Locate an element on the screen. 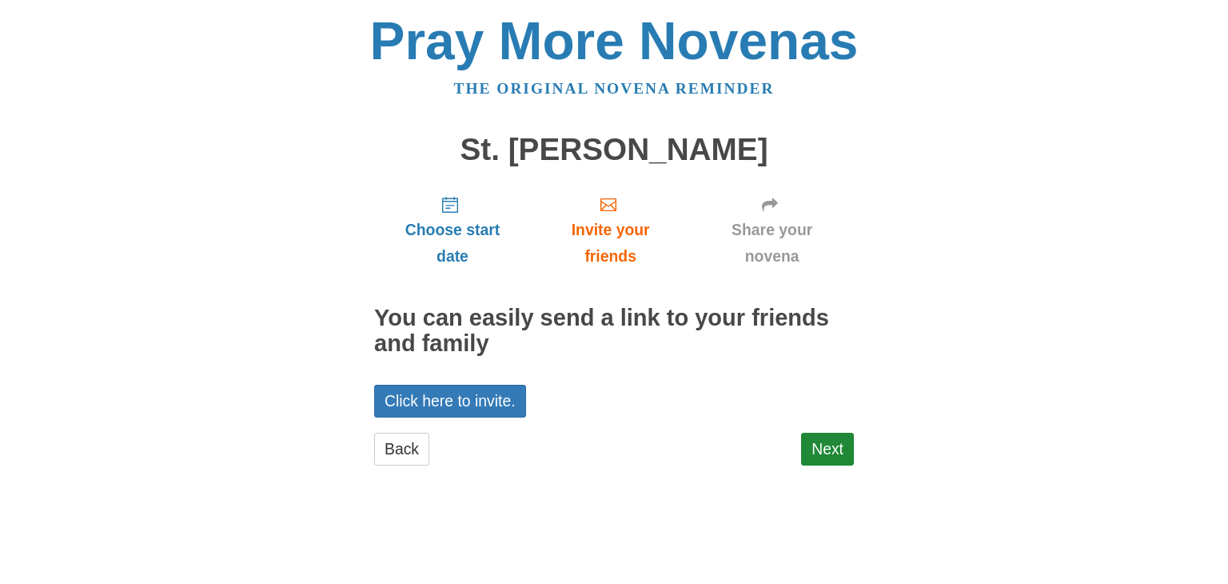 This screenshot has width=1228, height=584. a: Share your novena is located at coordinates (772, 230).